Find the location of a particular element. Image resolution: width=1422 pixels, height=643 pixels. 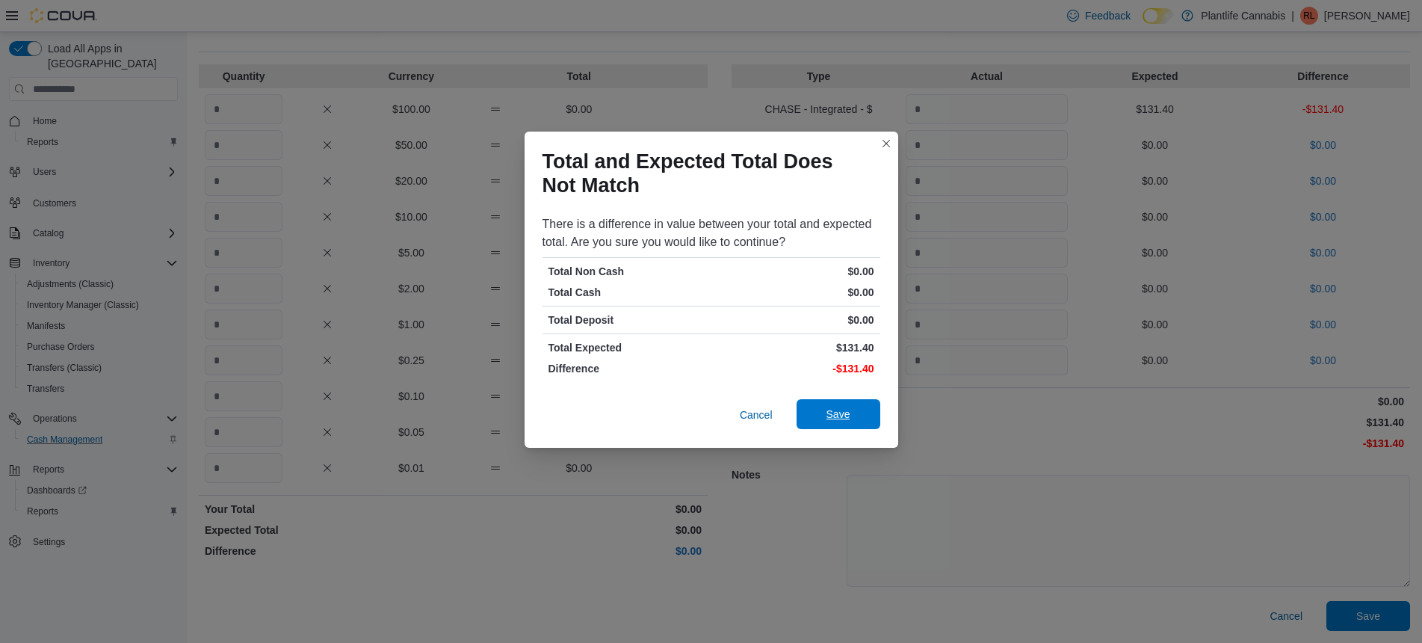

span: Save is located at coordinates (839, 414).